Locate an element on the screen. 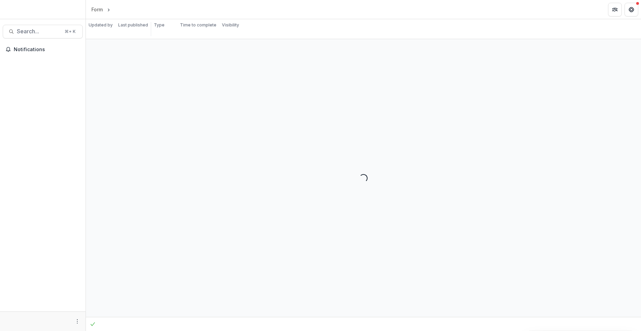 This screenshot has height=331, width=641. a: Form is located at coordinates (97, 9).